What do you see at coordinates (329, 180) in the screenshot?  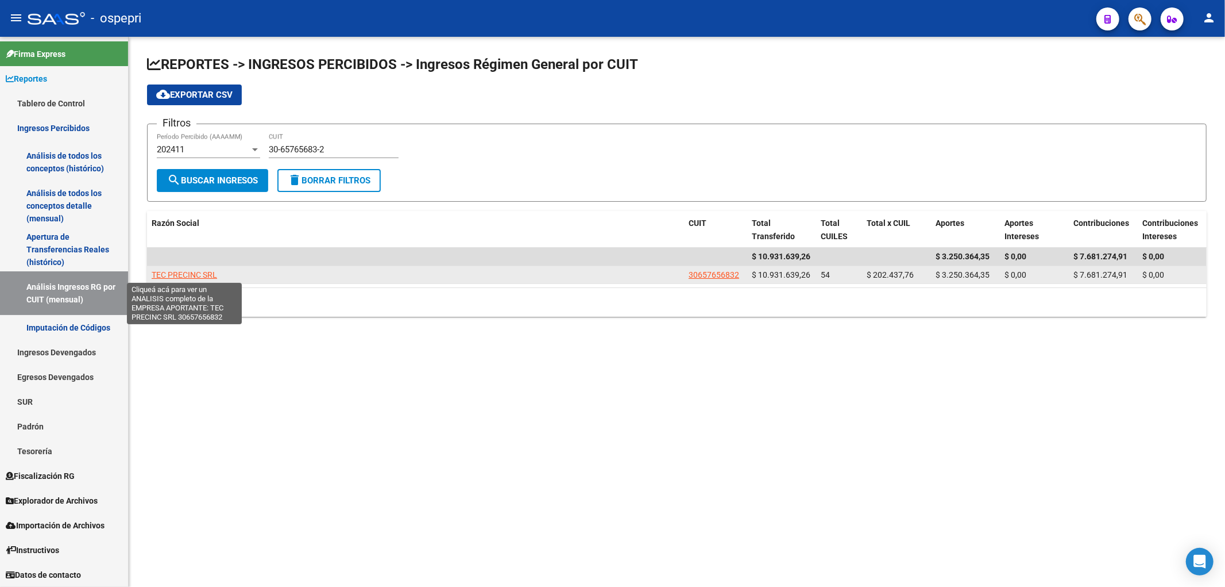 I see `span: Borrar Filtros` at bounding box center [329, 180].